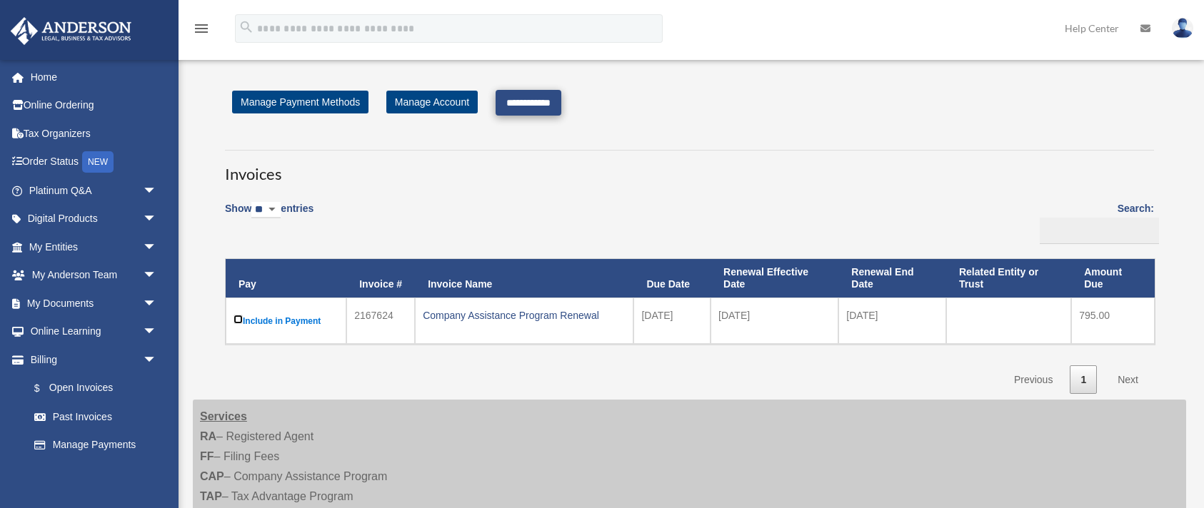 This screenshot has width=1204, height=508. Describe the element at coordinates (94, 303) in the screenshot. I see `a: My Documentsarrow_drop_down` at that location.